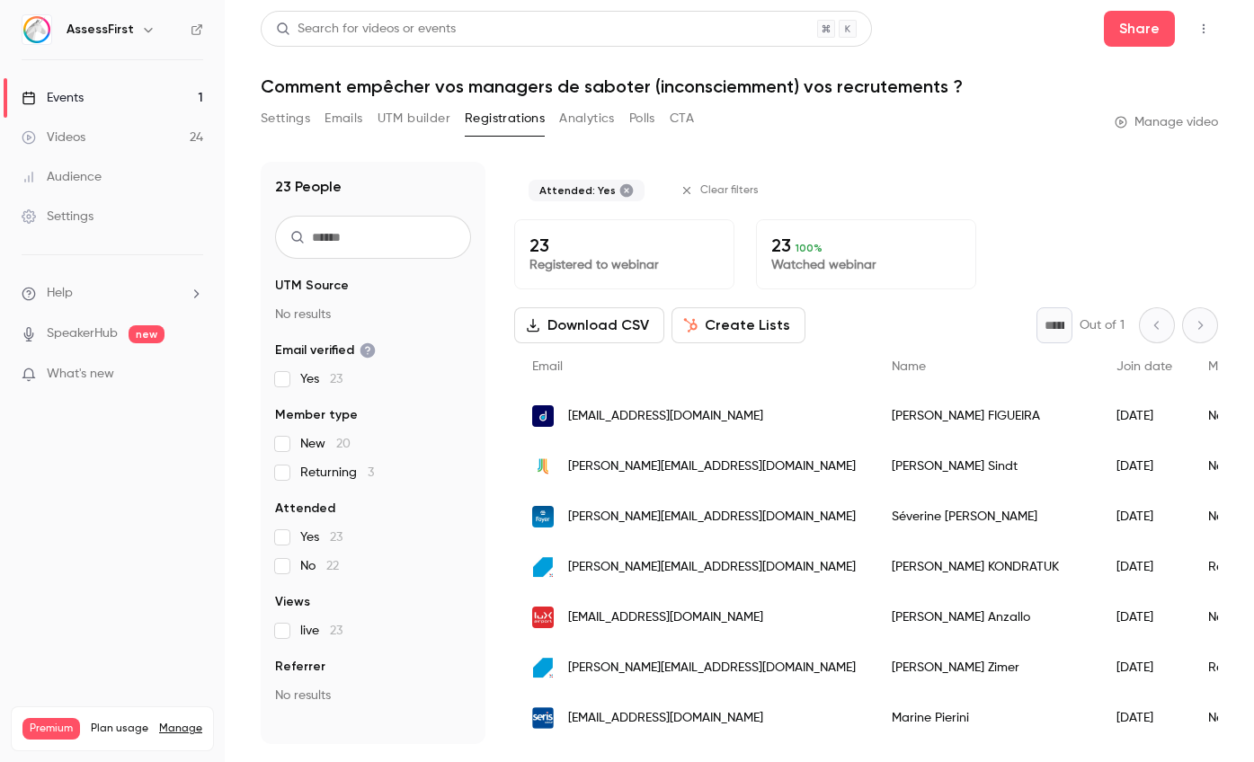 This screenshot has height=762, width=1254. I want to click on div: Audience, so click(61, 177).